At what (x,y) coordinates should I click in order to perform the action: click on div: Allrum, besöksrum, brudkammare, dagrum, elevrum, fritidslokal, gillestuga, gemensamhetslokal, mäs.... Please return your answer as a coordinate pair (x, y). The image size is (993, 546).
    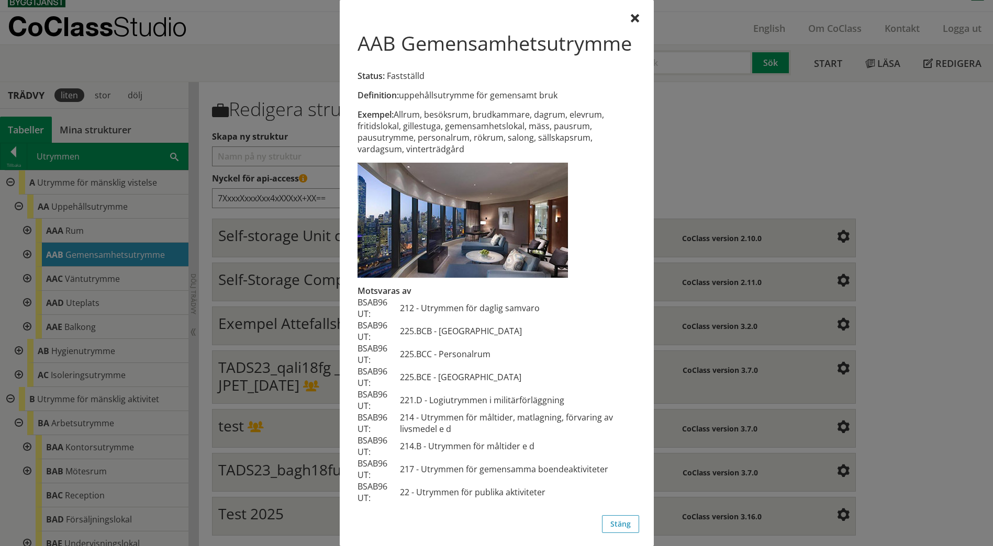
    Looking at the image, I should click on (496, 132).